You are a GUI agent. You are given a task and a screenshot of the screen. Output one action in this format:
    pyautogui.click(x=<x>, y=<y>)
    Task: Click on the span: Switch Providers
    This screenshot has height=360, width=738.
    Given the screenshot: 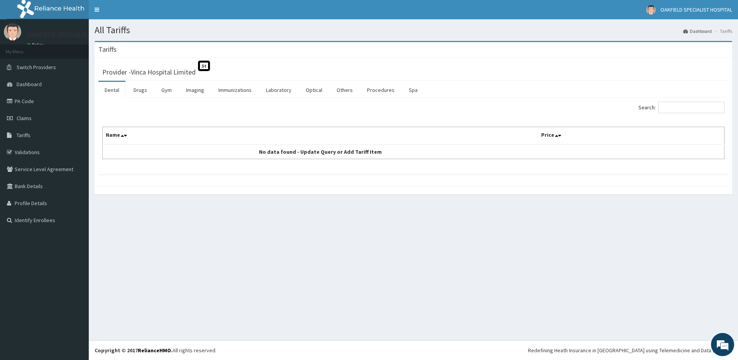 What is the action you would take?
    pyautogui.click(x=36, y=67)
    